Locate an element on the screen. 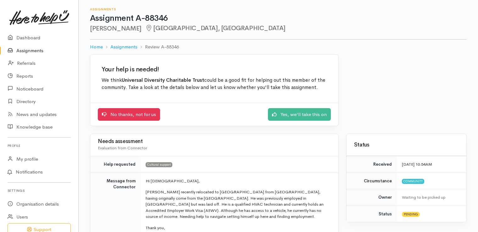 The height and width of the screenshot is (232, 478). b: Universal Diversity Charitable Trust is located at coordinates (163, 80).